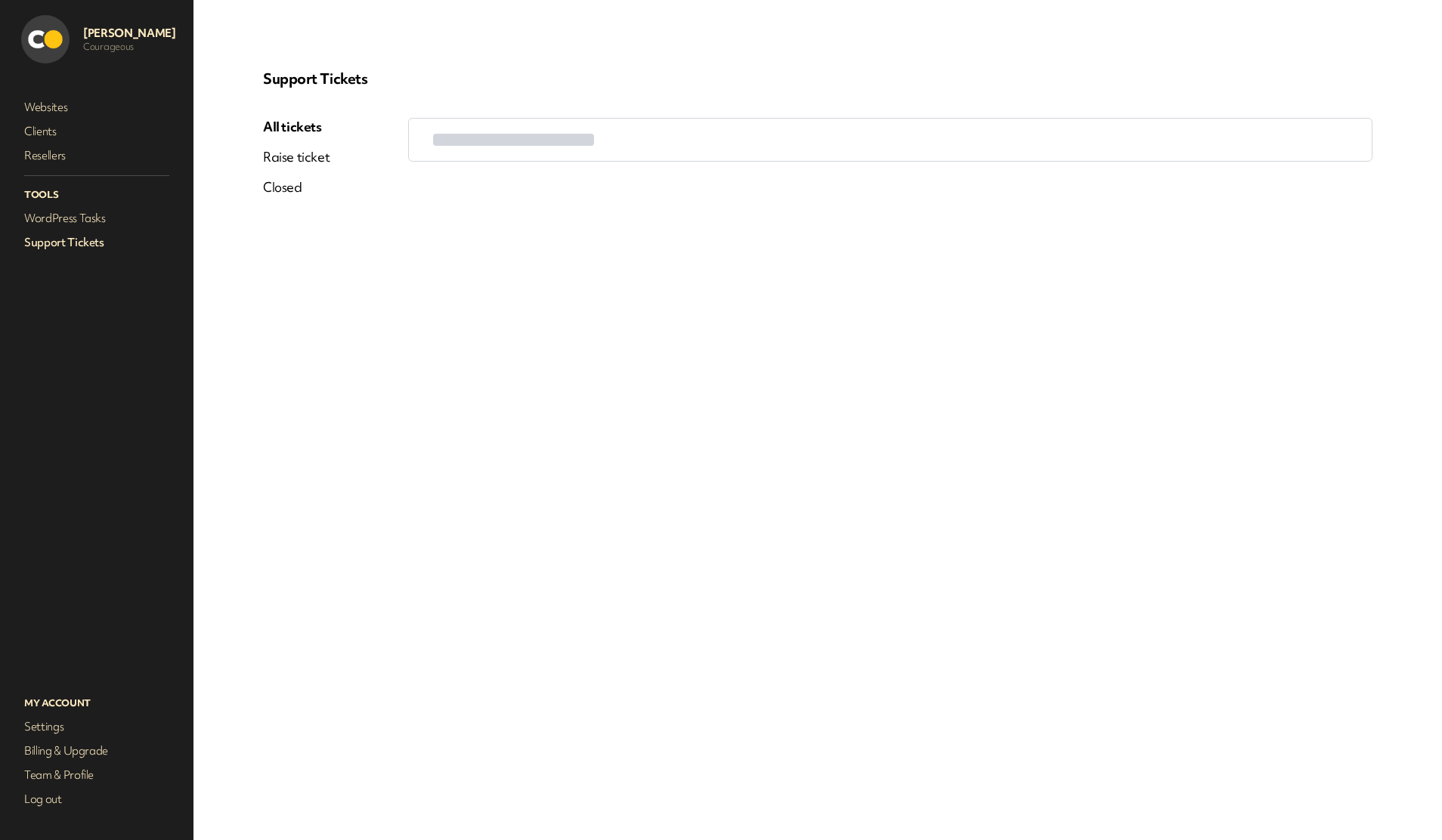  What do you see at coordinates (96, 156) in the screenshot?
I see `a: Resellers` at bounding box center [96, 156].